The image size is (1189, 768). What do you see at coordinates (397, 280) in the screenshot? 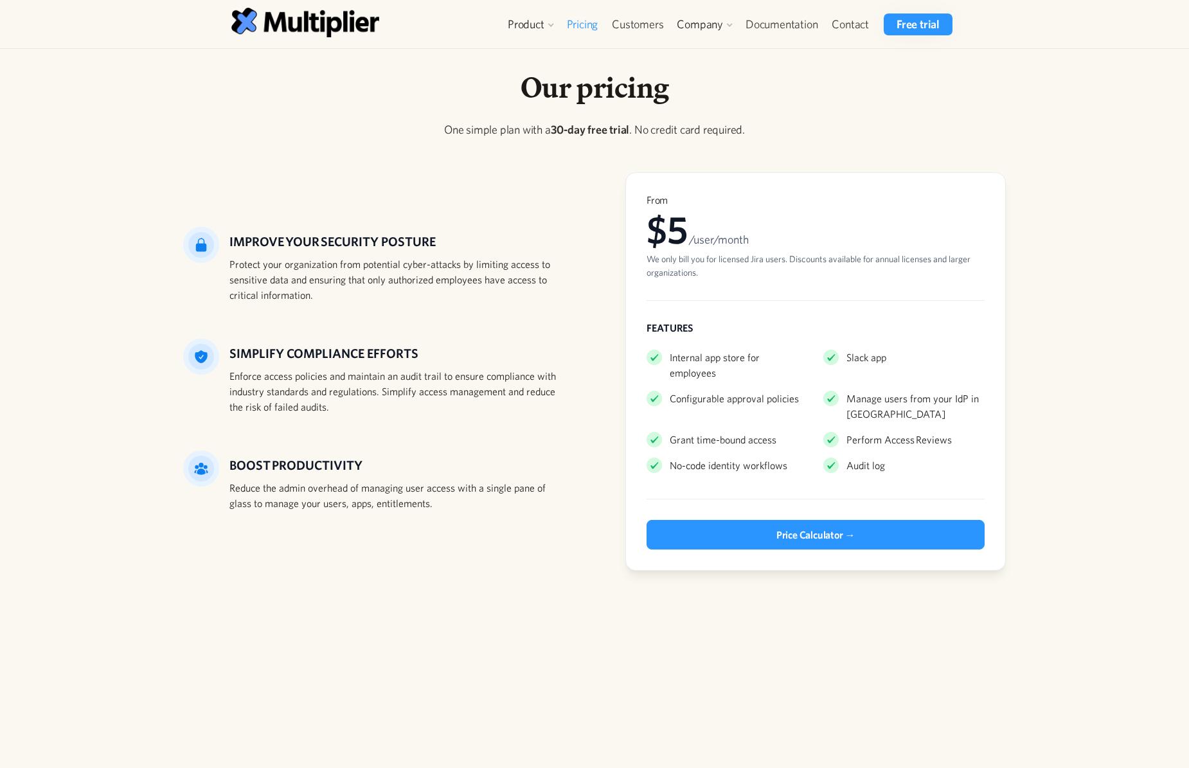
I see `div: Protect your organization from potential cyber-attacks by limiting access to sensitive data and e...` at bounding box center [397, 280].